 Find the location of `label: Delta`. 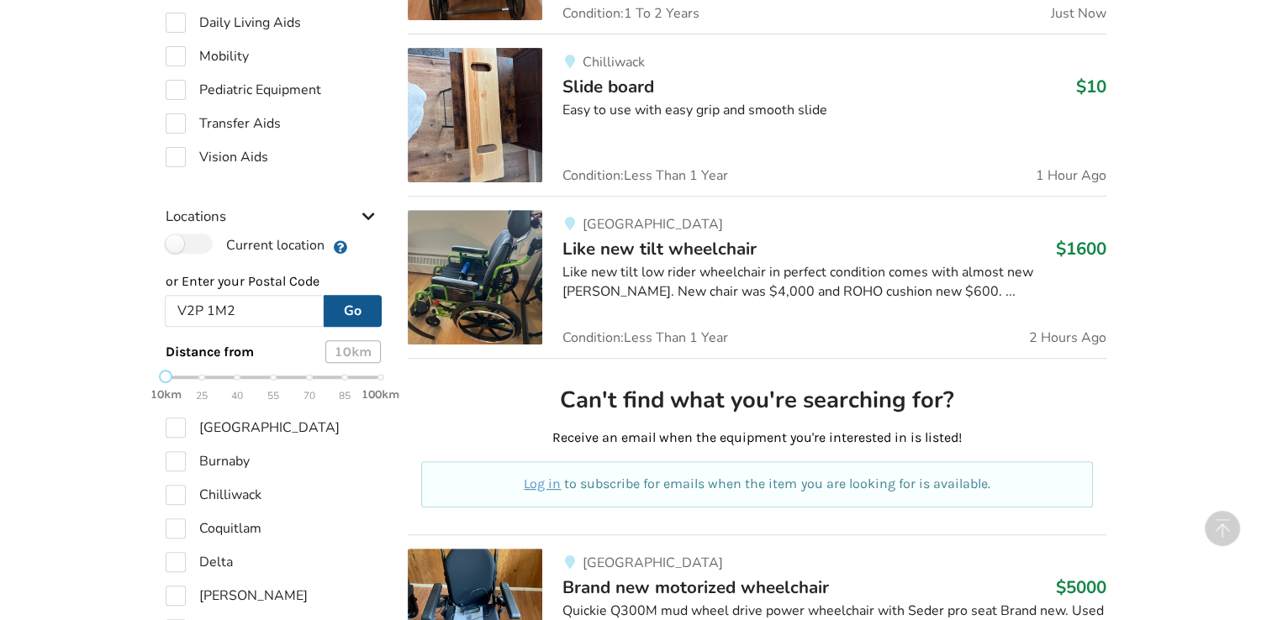

label: Delta is located at coordinates (199, 562).